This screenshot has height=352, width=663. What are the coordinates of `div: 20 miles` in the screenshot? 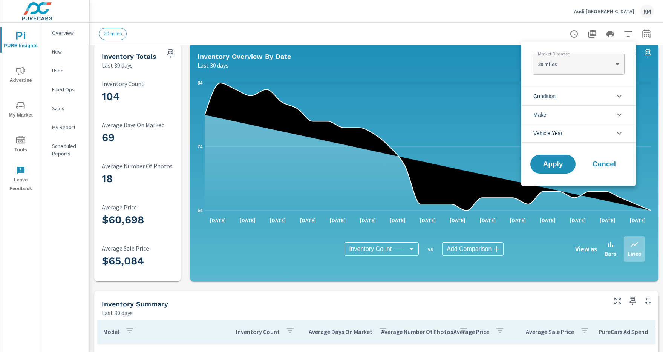 It's located at (578, 64).